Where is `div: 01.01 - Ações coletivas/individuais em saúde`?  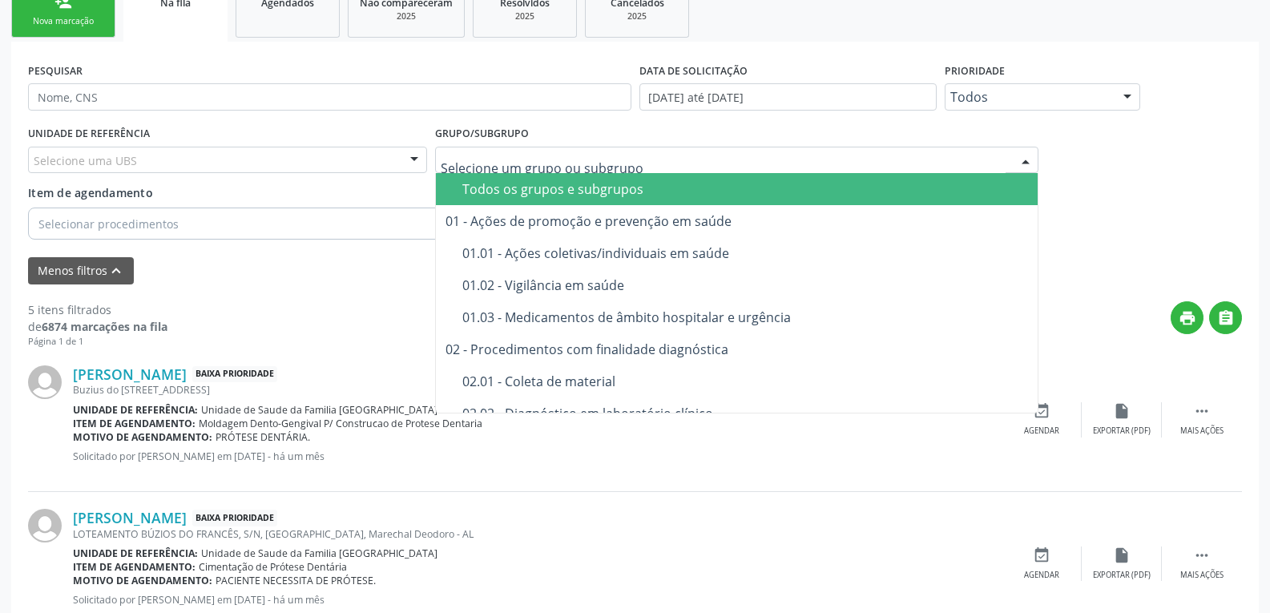 div: 01.01 - Ações coletivas/individuais em saúde is located at coordinates (745, 253).